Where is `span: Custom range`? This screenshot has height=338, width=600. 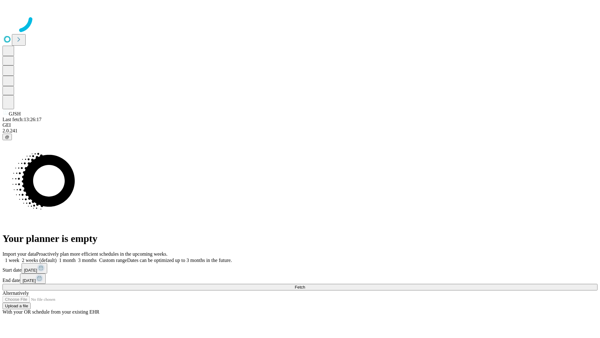 span: Custom range is located at coordinates (113, 260).